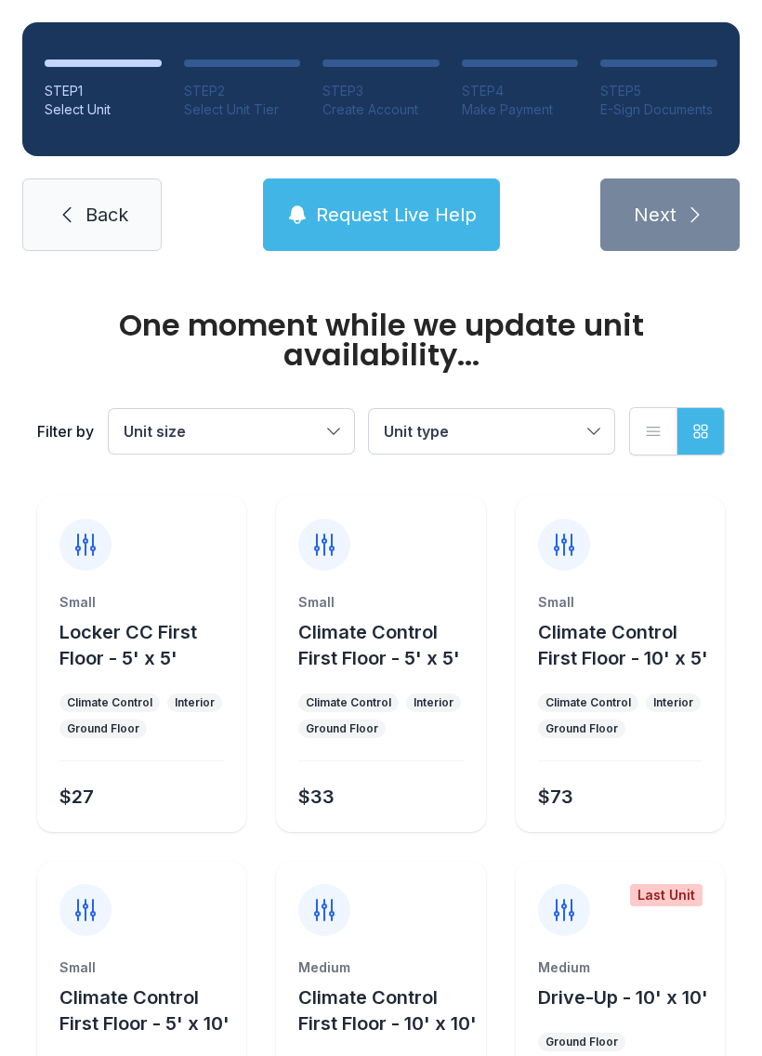 The width and height of the screenshot is (762, 1056). Describe the element at coordinates (128, 645) in the screenshot. I see `span: Locker CC First Floor - 5' x 5'` at that location.